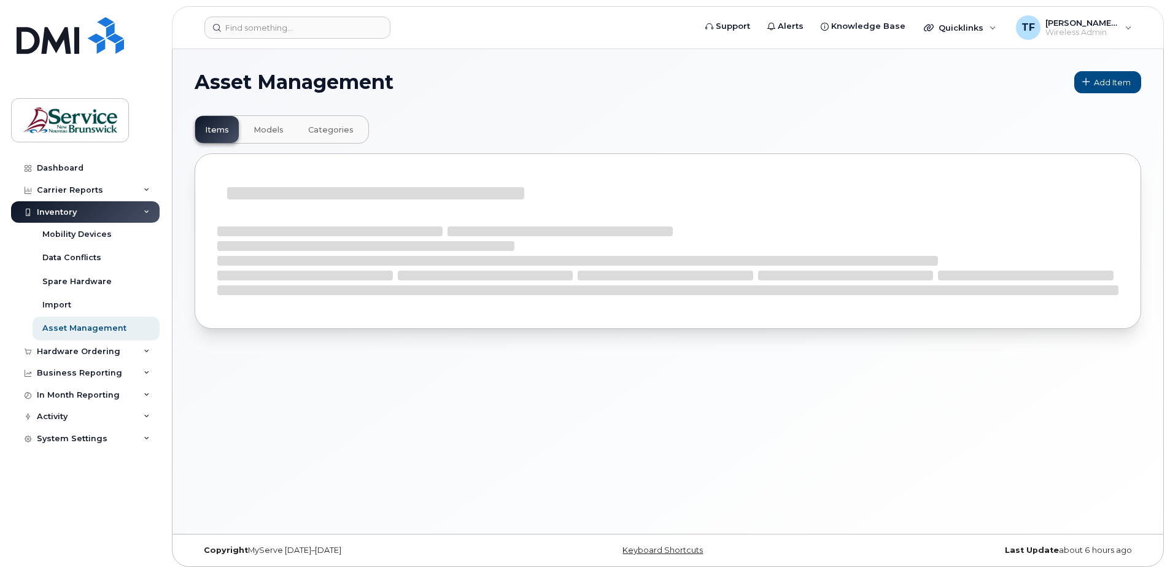  Describe the element at coordinates (226, 550) in the screenshot. I see `strong: Copyright` at that location.